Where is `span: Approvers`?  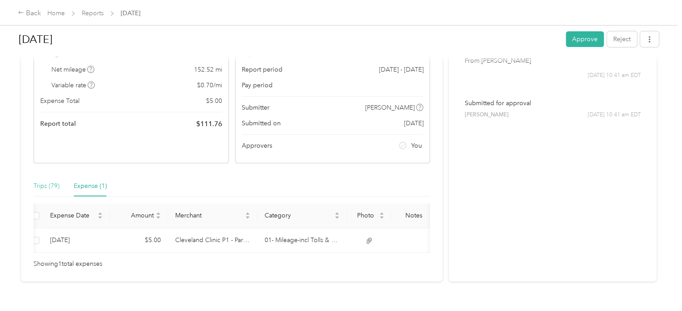 span: Approvers is located at coordinates (257, 145).